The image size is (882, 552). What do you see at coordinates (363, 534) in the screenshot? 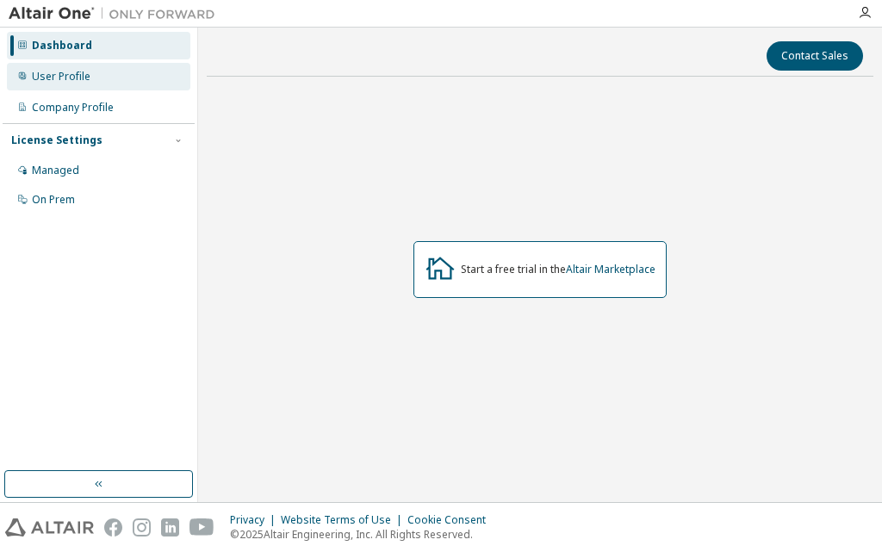
I see `p: © 2025 Altair Engineering, Inc. All Rights Reserved.` at bounding box center [363, 534].